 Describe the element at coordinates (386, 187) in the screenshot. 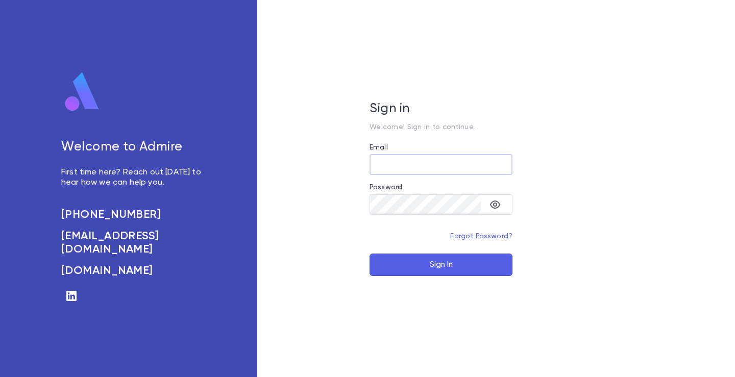

I see `label: Password` at that location.